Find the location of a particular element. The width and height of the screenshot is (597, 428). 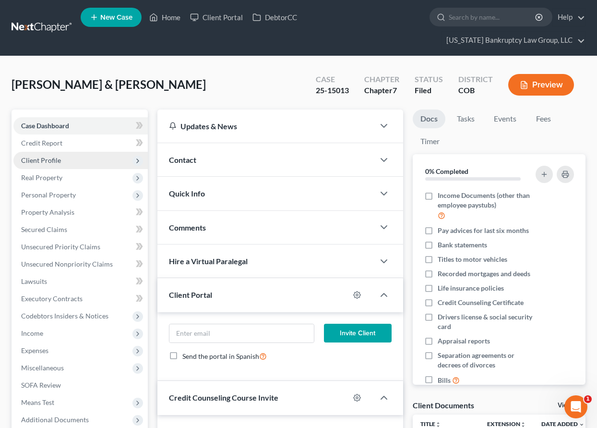

span: SOFA Review is located at coordinates (41, 385).